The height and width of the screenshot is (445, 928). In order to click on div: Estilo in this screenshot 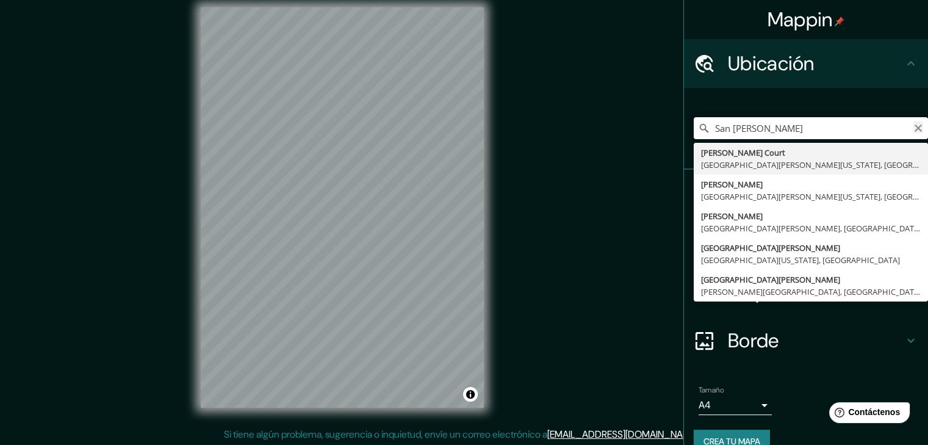, I will do `click(806, 243)`.